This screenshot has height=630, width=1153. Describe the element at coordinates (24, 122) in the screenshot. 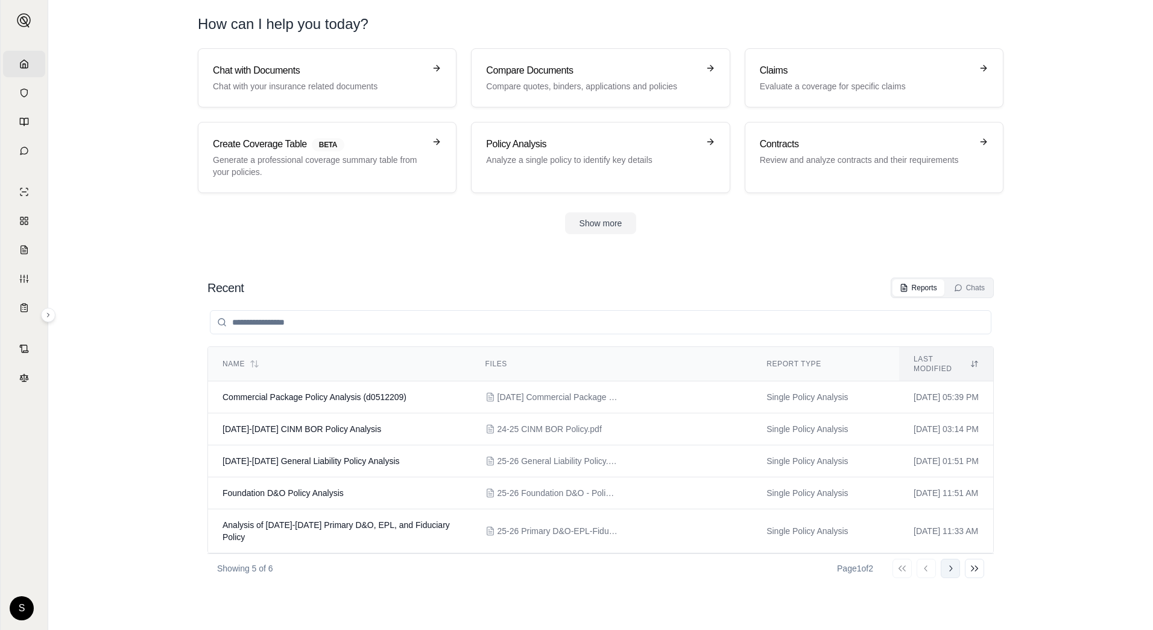

I see `a: Prompt Library` at that location.